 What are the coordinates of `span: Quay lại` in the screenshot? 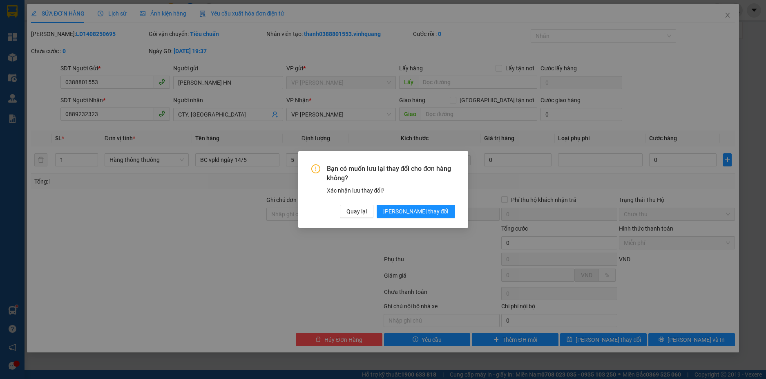 It's located at (357, 211).